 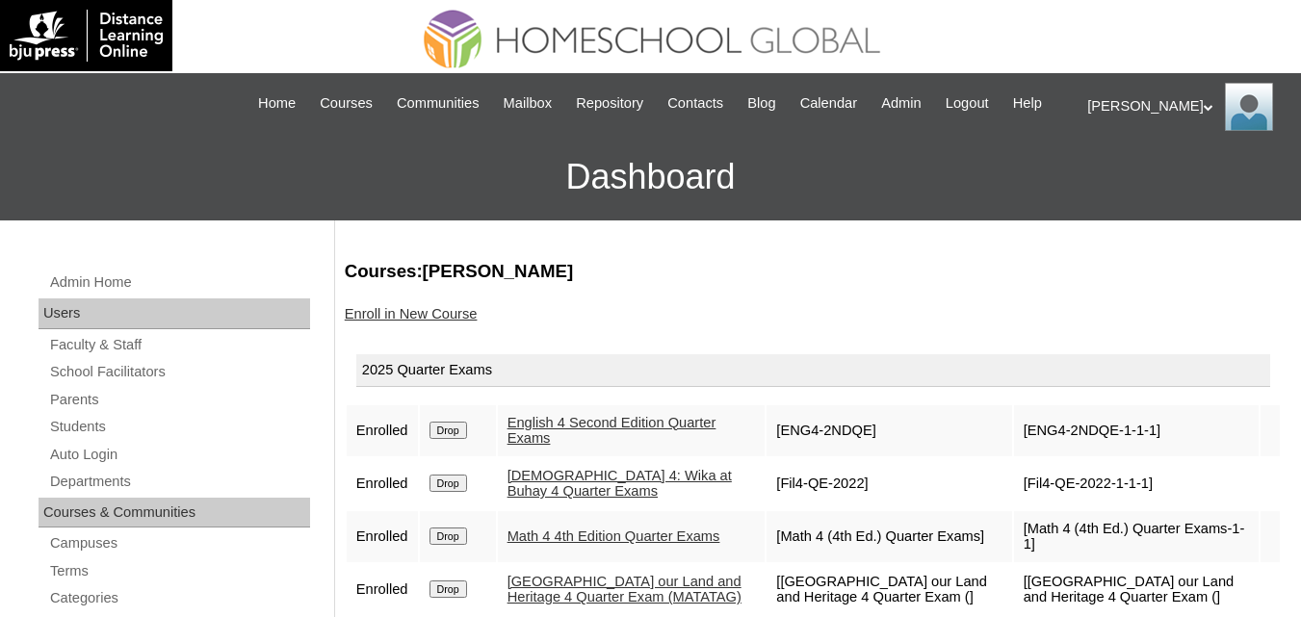 I want to click on a: Home, so click(x=276, y=103).